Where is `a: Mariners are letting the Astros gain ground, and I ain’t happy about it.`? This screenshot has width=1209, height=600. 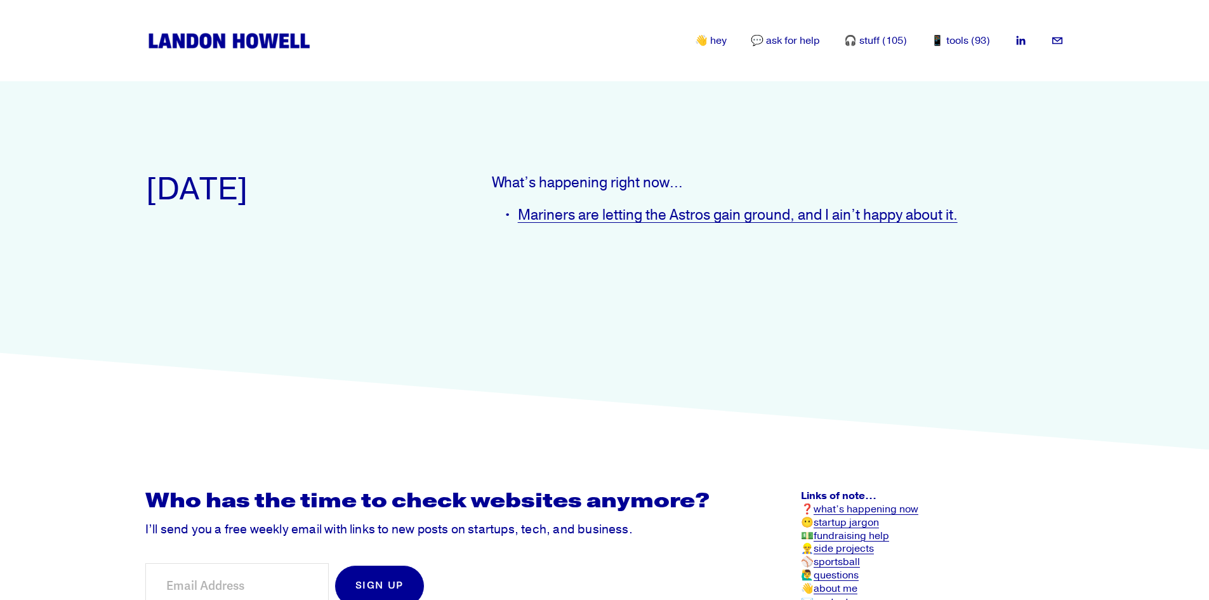
a: Mariners are letting the Astros gain ground, and I ain’t happy about it. is located at coordinates (737, 214).